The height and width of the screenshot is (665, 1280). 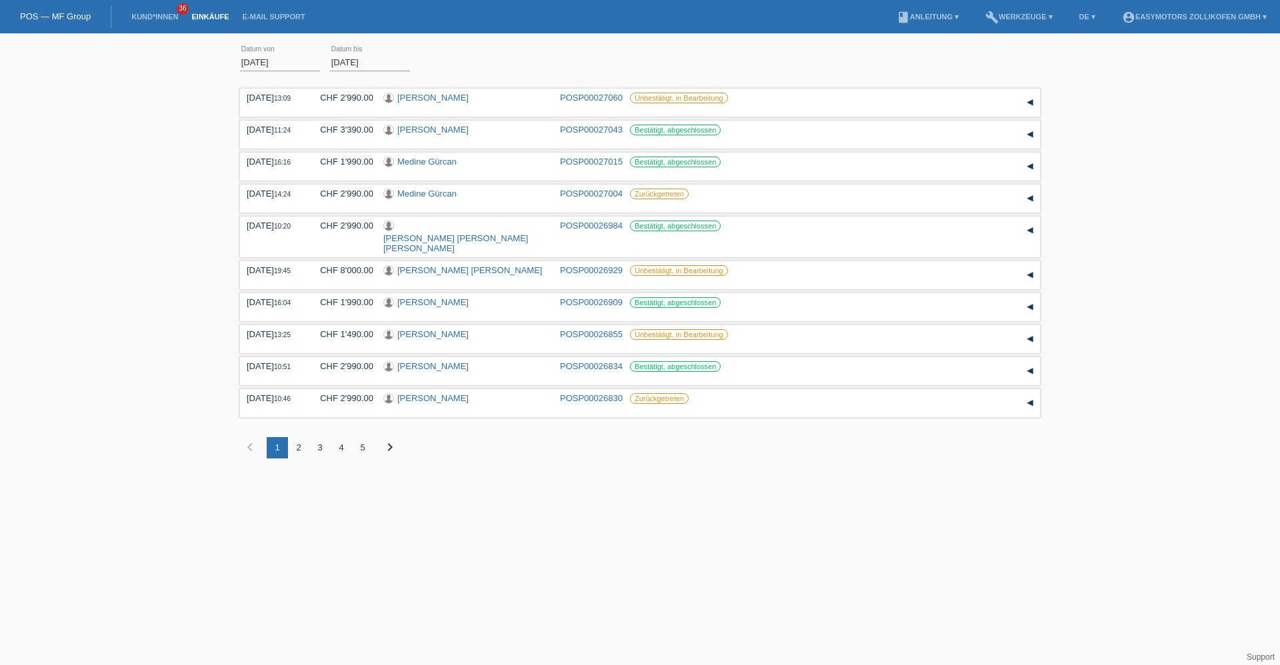 I want to click on a: POSP00027004, so click(x=591, y=193).